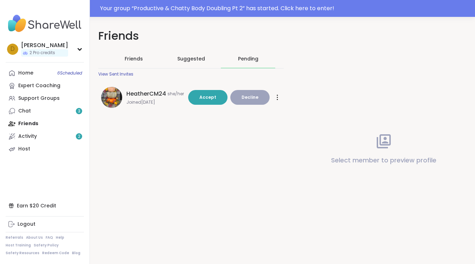  I want to click on div: Home, so click(26, 73).